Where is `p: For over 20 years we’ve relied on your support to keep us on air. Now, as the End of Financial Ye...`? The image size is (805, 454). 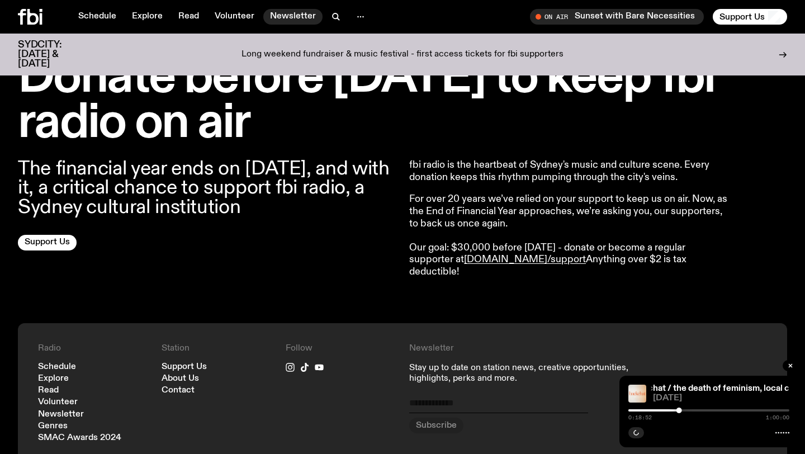 p: For over 20 years we’ve relied on your support to keep us on air. Now, as the End of Financial Ye... is located at coordinates (570, 235).